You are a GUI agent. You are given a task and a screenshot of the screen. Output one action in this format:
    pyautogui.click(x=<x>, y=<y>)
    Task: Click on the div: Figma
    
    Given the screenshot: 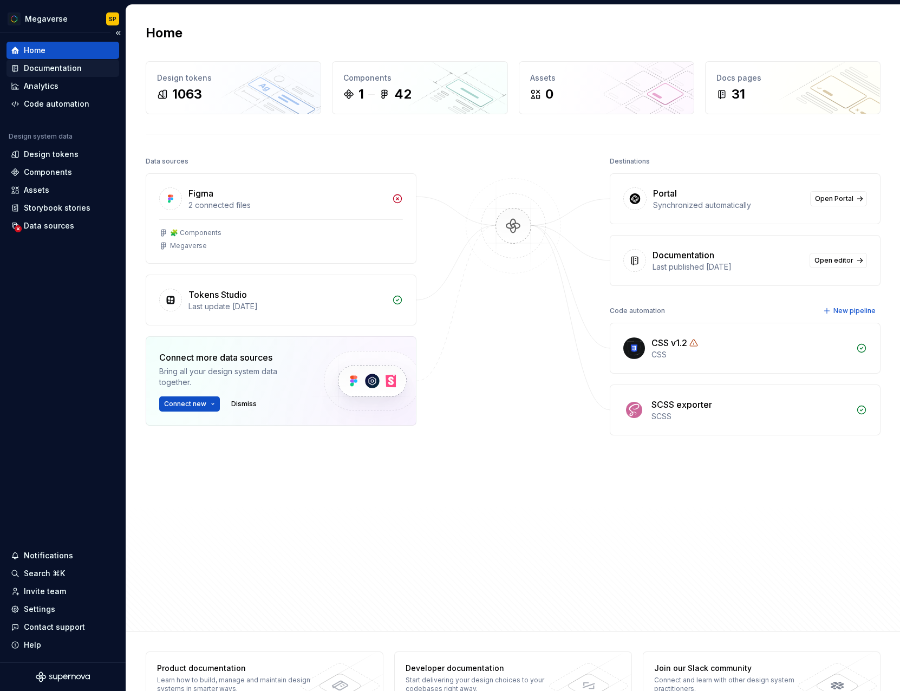 What is the action you would take?
    pyautogui.click(x=201, y=193)
    